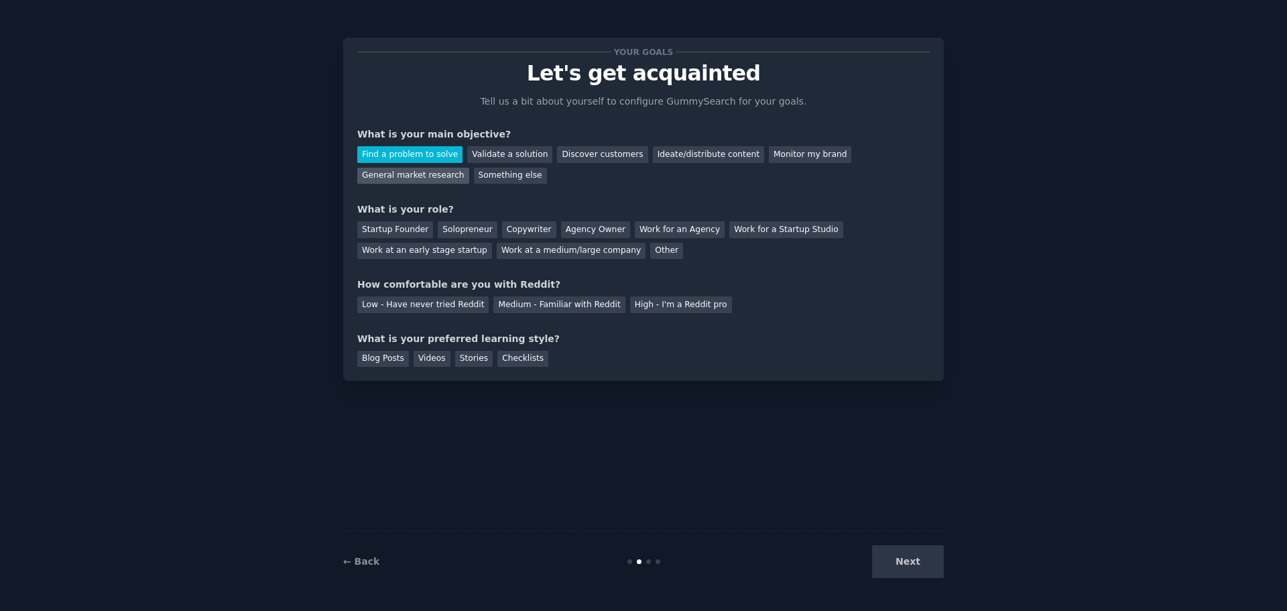 This screenshot has height=611, width=1287. Describe the element at coordinates (361, 561) in the screenshot. I see `a: ← Back` at that location.